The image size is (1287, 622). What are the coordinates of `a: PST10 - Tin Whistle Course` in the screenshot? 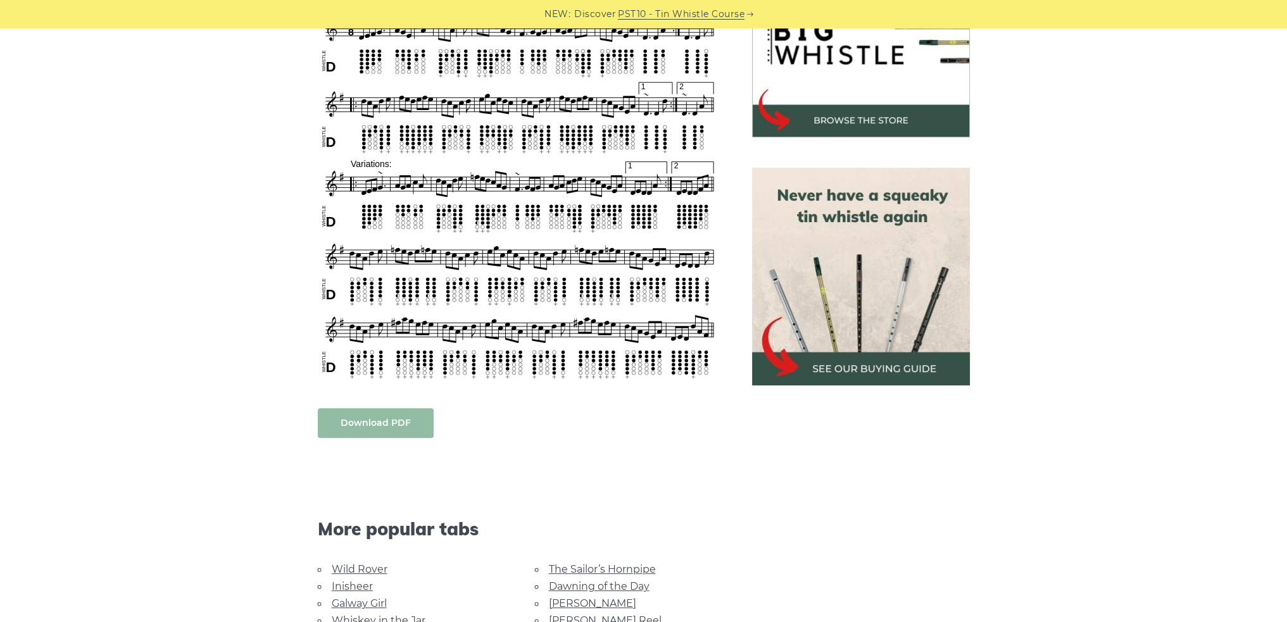 It's located at (681, 14).